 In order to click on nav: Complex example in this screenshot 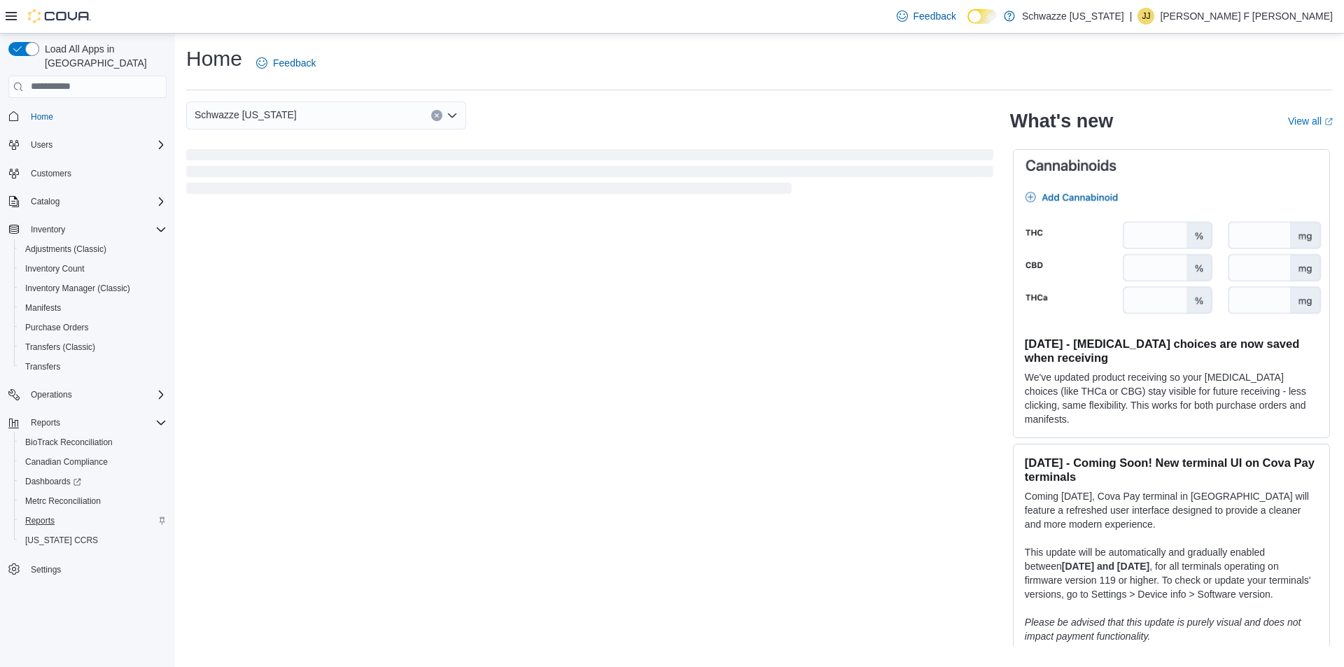, I will do `click(88, 359)`.